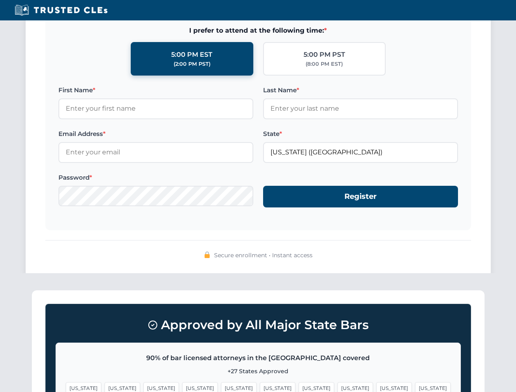  I want to click on p: +27 States Approved, so click(258, 372).